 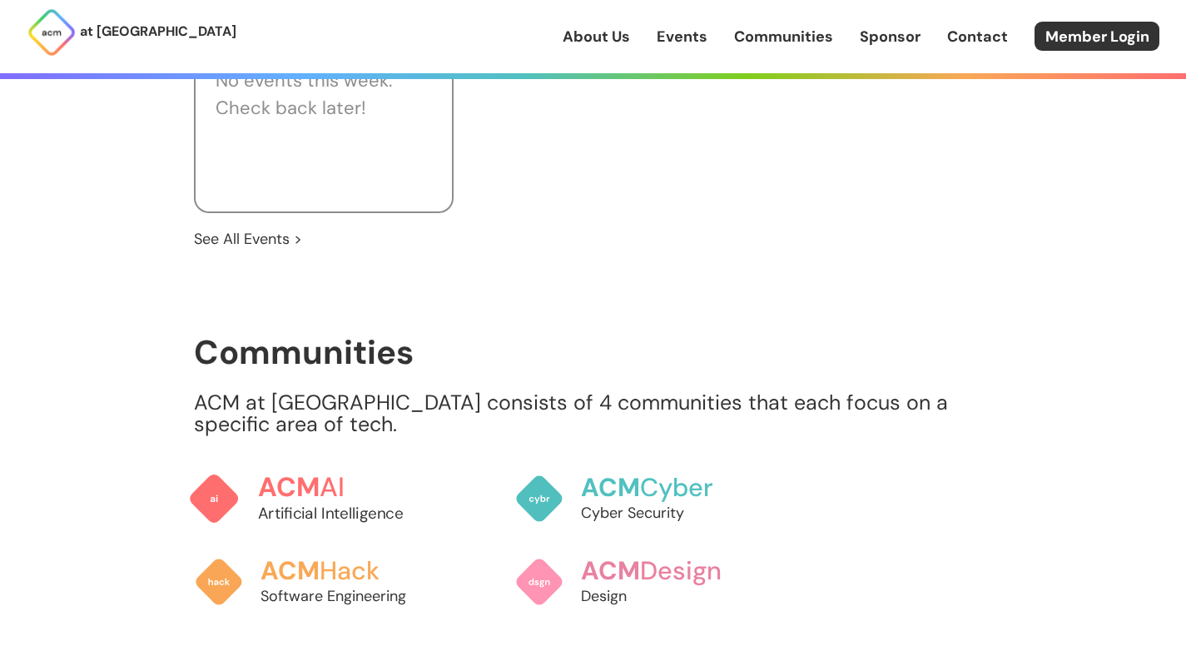 I want to click on a: About Us, so click(x=596, y=37).